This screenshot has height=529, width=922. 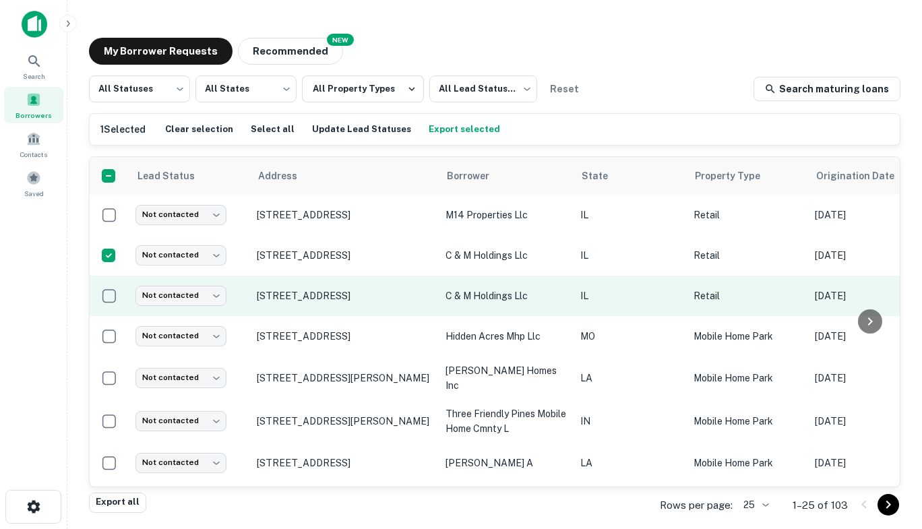 I want to click on p: three friendly pines mobile home cmnty l, so click(x=506, y=421).